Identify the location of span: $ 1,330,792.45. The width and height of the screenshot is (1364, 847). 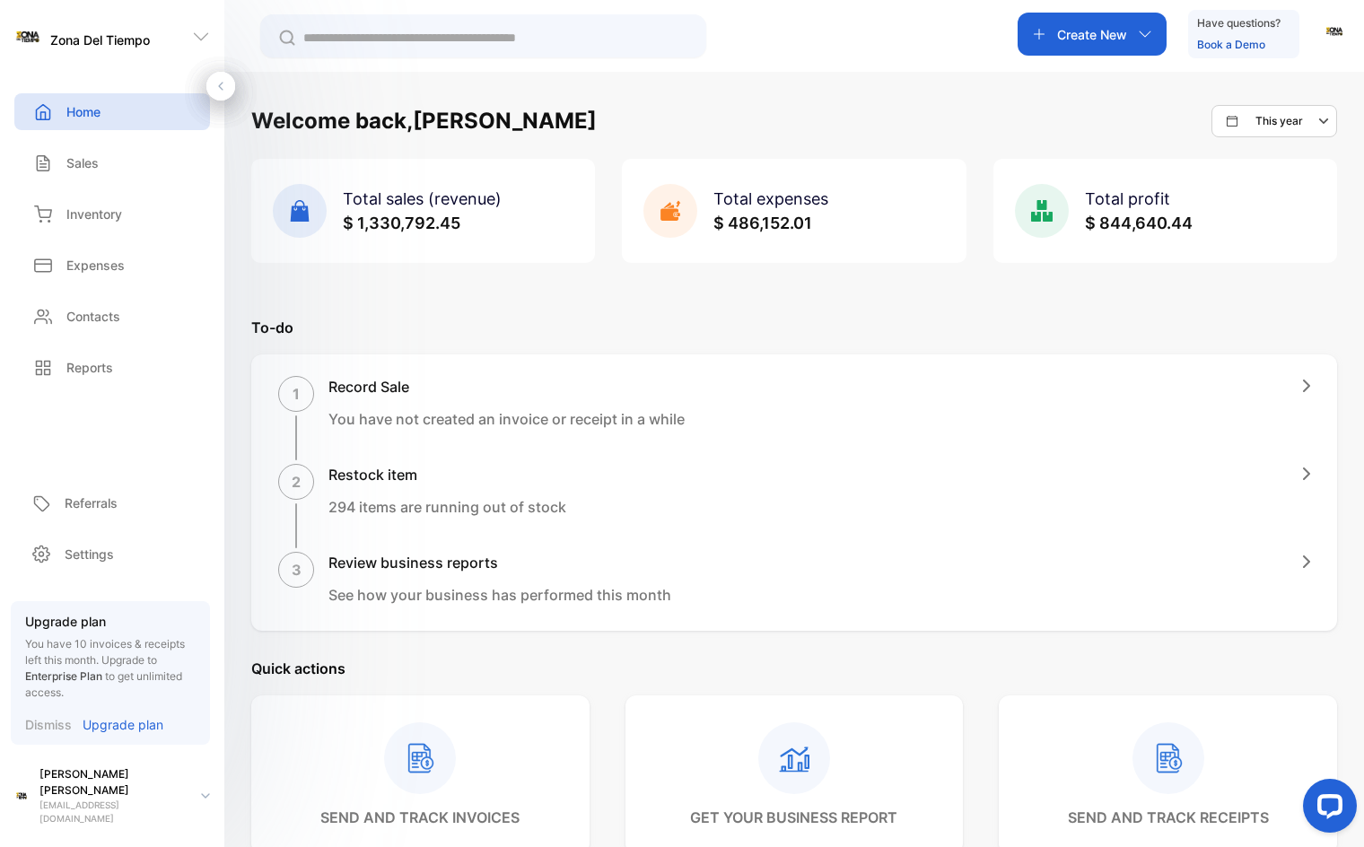
(401, 223).